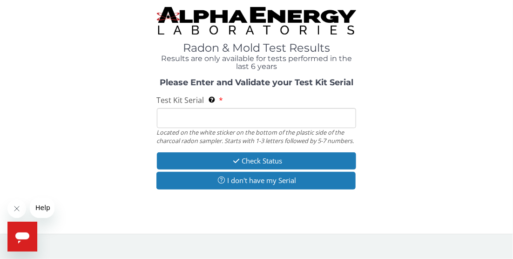 The width and height of the screenshot is (513, 259). What do you see at coordinates (181, 100) in the screenshot?
I see `span: Test Kit Serial` at bounding box center [181, 100].